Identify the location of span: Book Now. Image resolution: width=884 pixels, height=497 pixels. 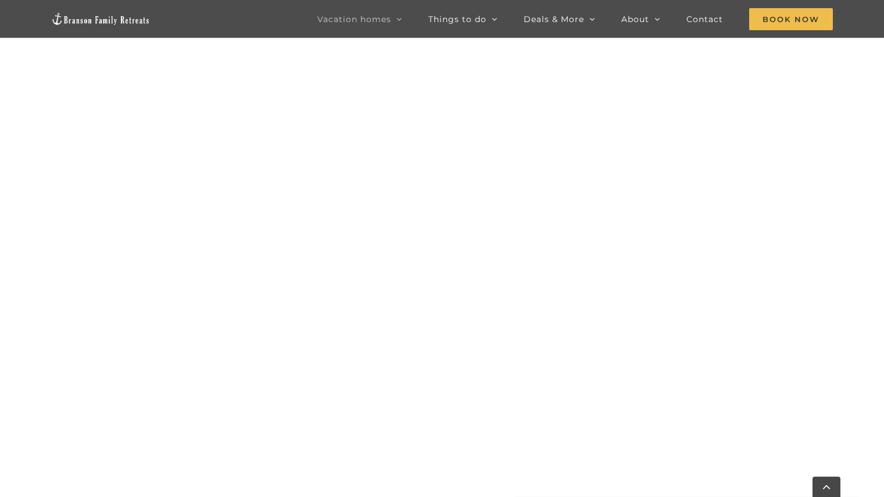
(791, 19).